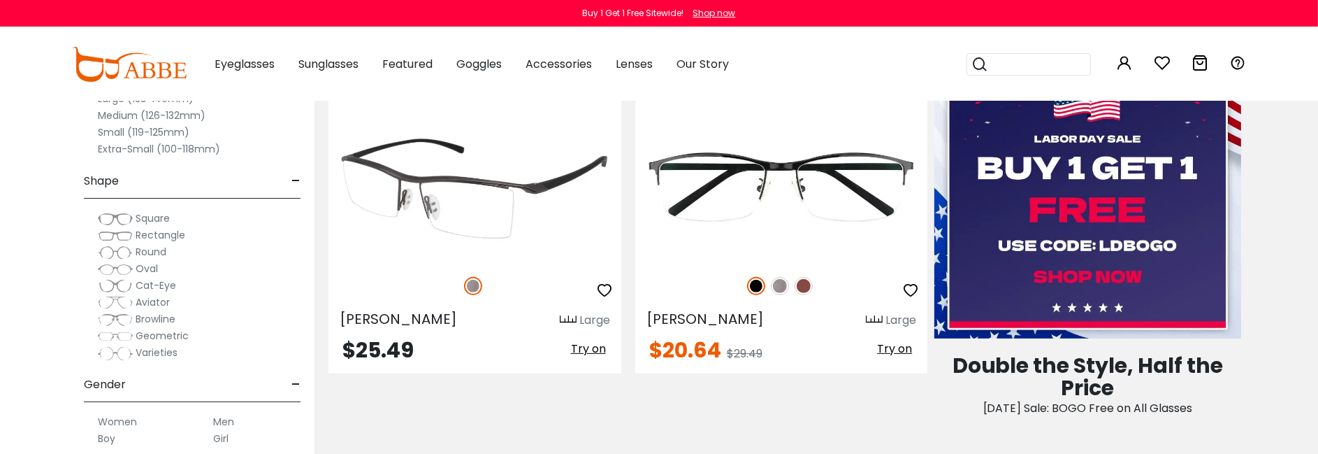 The image size is (1318, 454). What do you see at coordinates (407, 64) in the screenshot?
I see `span: Featured` at bounding box center [407, 64].